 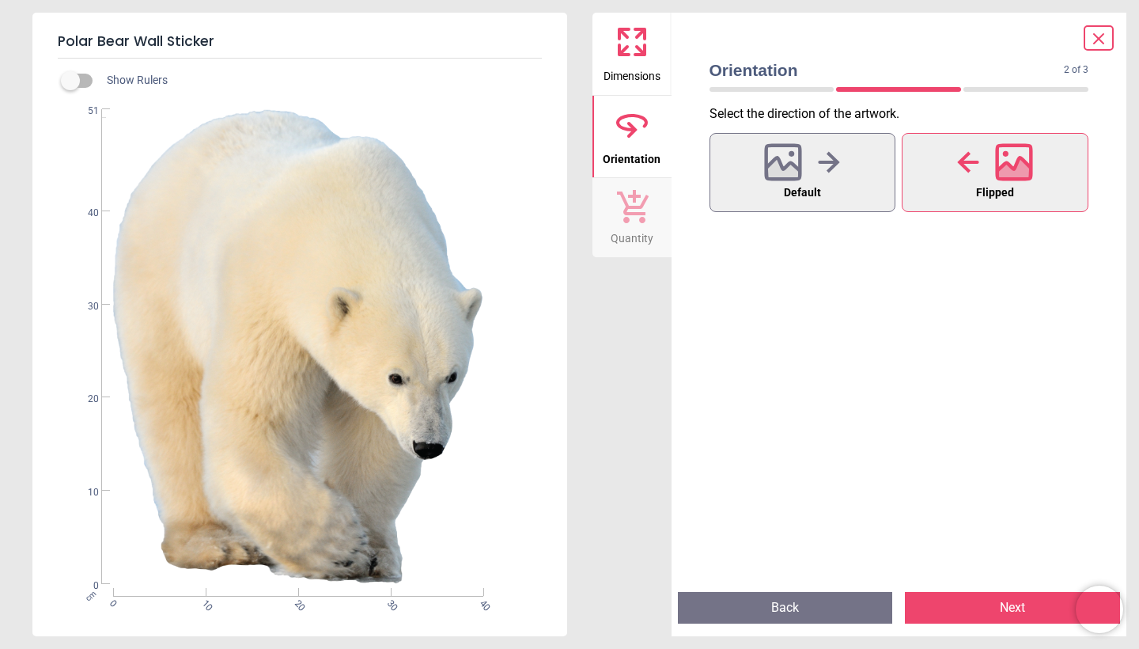 What do you see at coordinates (803, 172) in the screenshot?
I see `button: Default` at bounding box center [803, 172].